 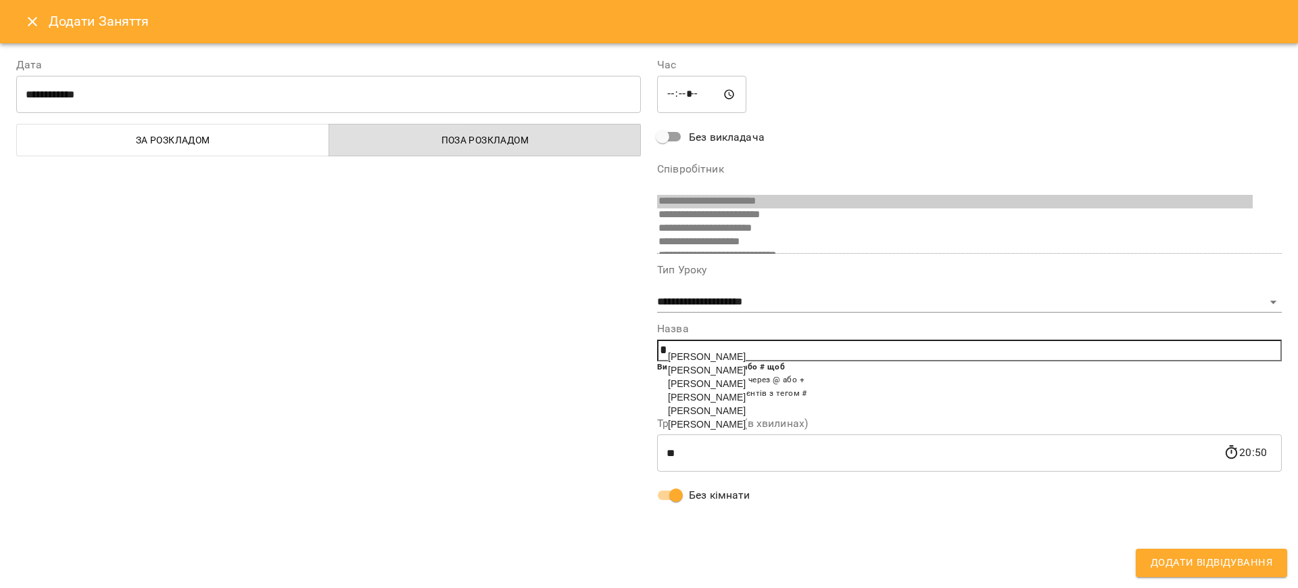 What do you see at coordinates (970, 423) in the screenshot?
I see `label: Тривалість уроку(в хвилинах)` at bounding box center [970, 423].